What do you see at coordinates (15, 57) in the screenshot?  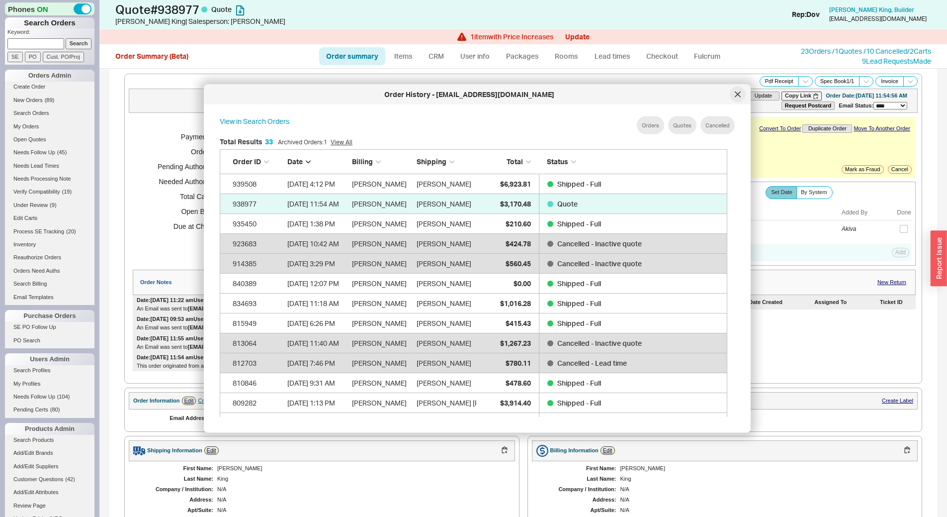 I see `input: SE` at bounding box center [15, 57].